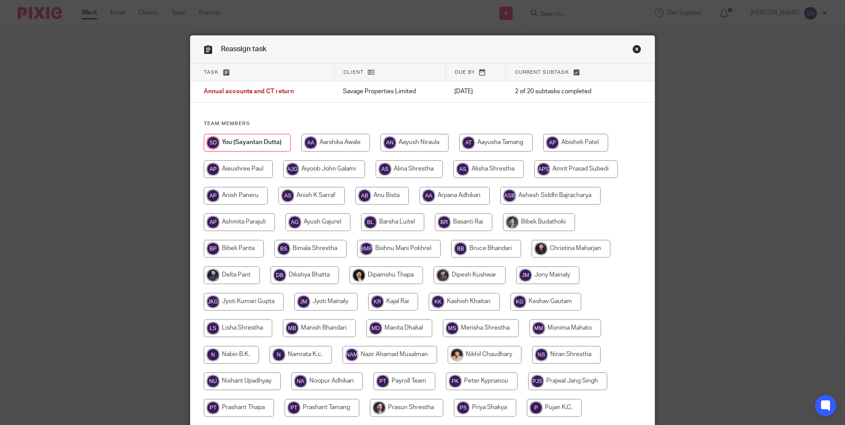  What do you see at coordinates (465, 72) in the screenshot?
I see `span: Due by` at bounding box center [465, 72].